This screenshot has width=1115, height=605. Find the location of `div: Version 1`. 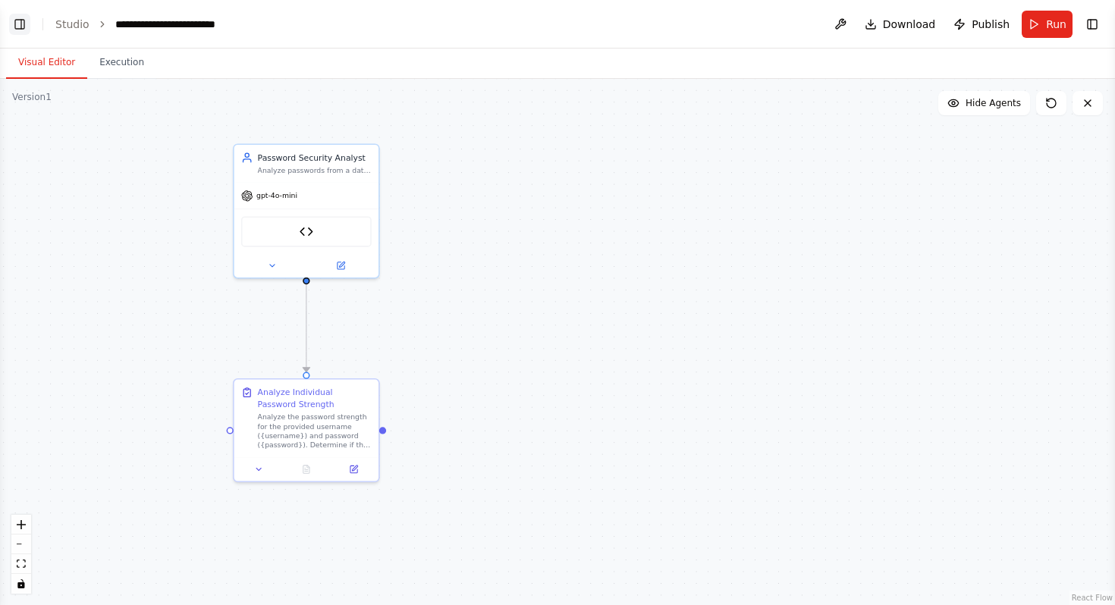

div: Version 1 is located at coordinates (32, 97).